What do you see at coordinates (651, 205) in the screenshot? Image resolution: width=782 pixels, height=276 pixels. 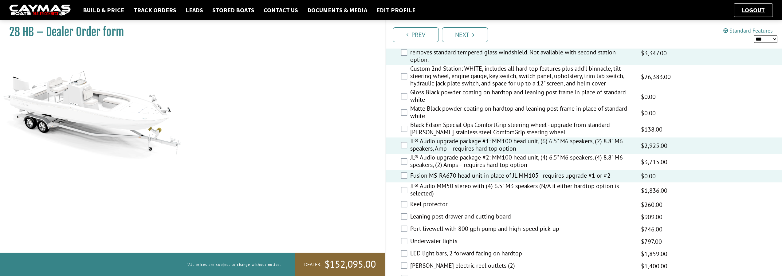 I see `span: $260.00` at bounding box center [651, 205].